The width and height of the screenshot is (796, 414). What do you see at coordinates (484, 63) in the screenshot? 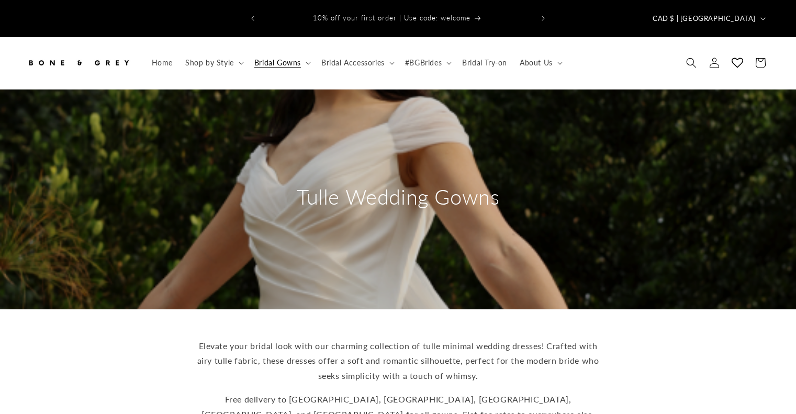
I see `a: Bridal Try-on` at bounding box center [484, 63].